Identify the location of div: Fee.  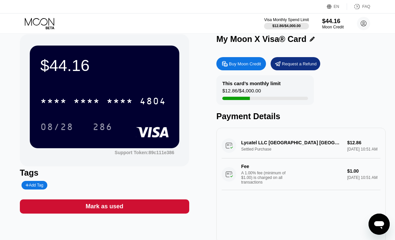
(264, 167).